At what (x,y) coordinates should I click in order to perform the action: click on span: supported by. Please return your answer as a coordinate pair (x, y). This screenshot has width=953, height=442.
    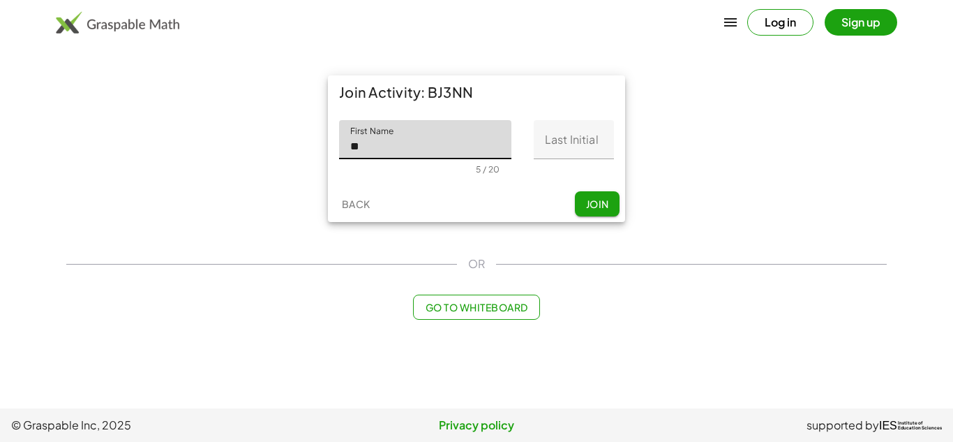
    Looking at the image, I should click on (843, 425).